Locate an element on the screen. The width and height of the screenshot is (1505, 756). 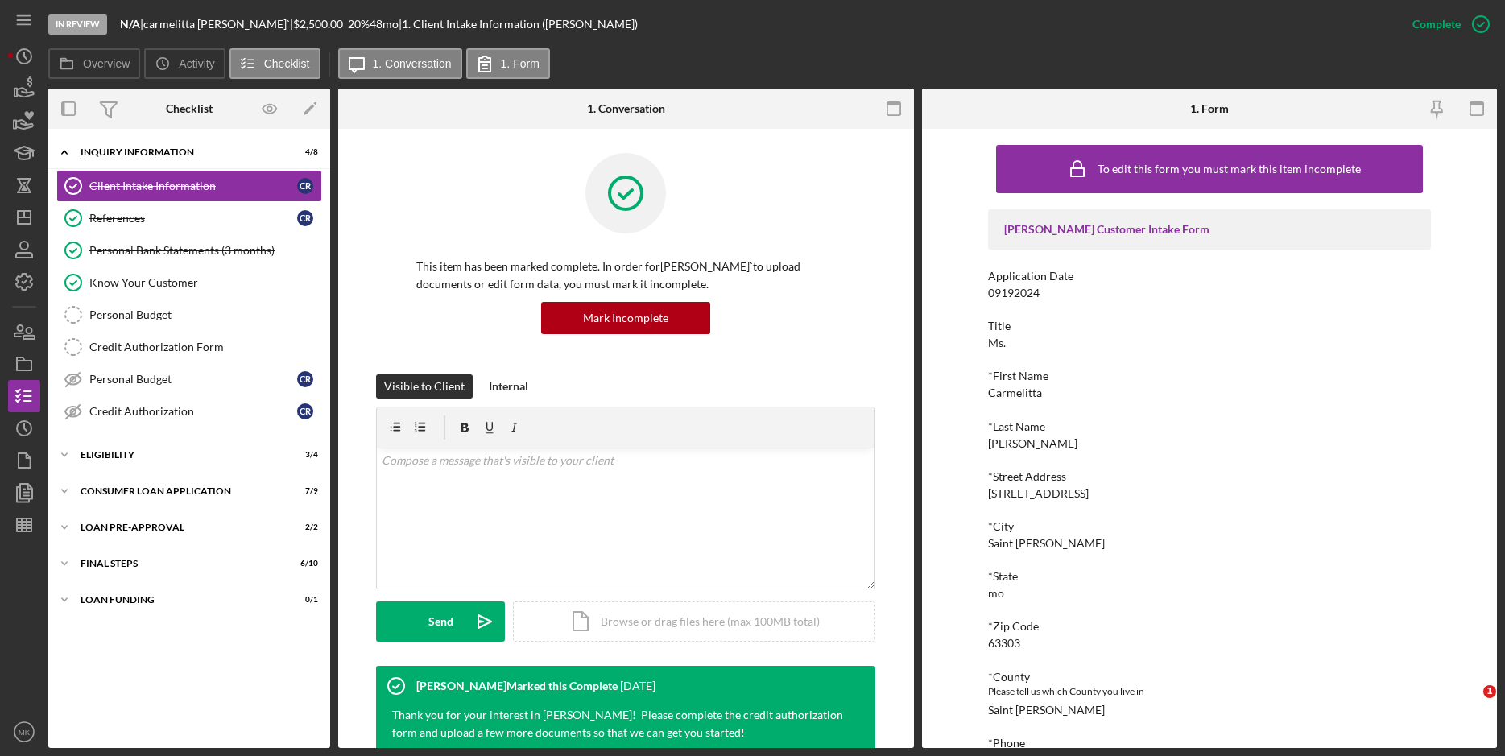
button: 1. Conversation is located at coordinates (400, 64).